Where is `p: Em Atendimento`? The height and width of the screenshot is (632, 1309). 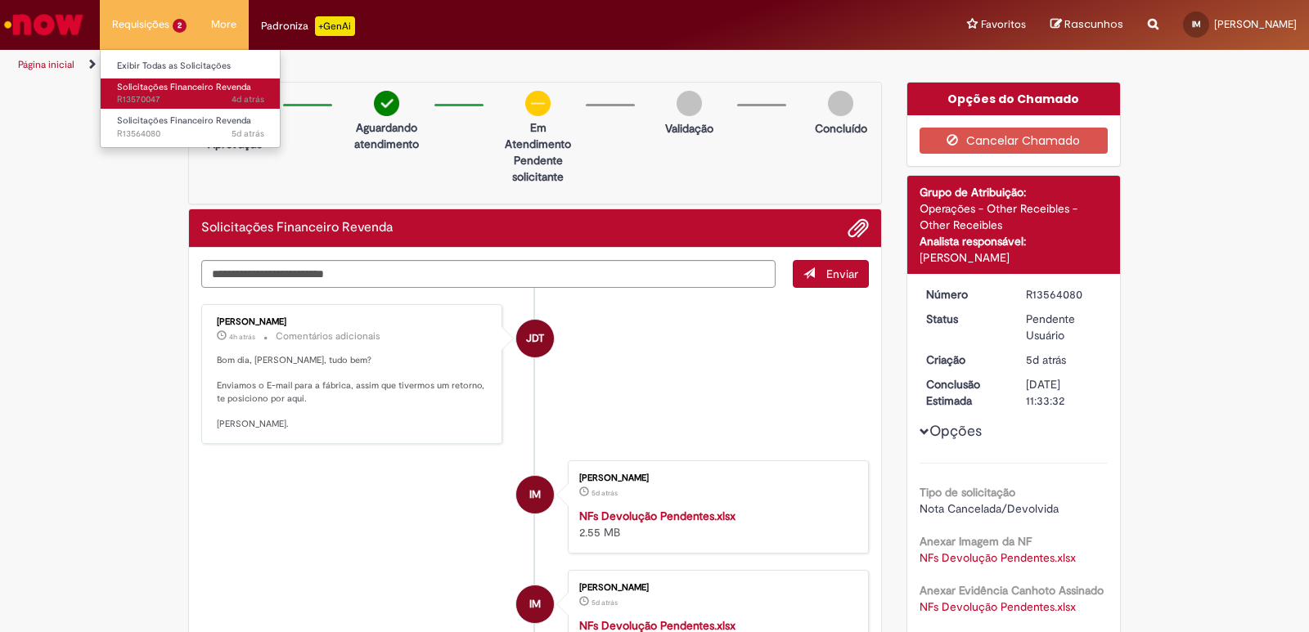 p: Em Atendimento is located at coordinates (537, 136).